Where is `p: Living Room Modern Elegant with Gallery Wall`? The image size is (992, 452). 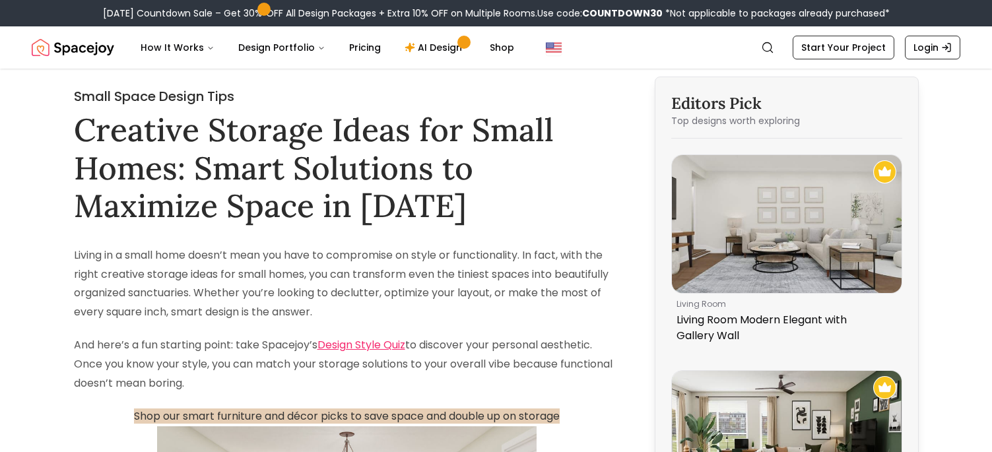
p: Living Room Modern Elegant with Gallery Wall is located at coordinates (784, 328).